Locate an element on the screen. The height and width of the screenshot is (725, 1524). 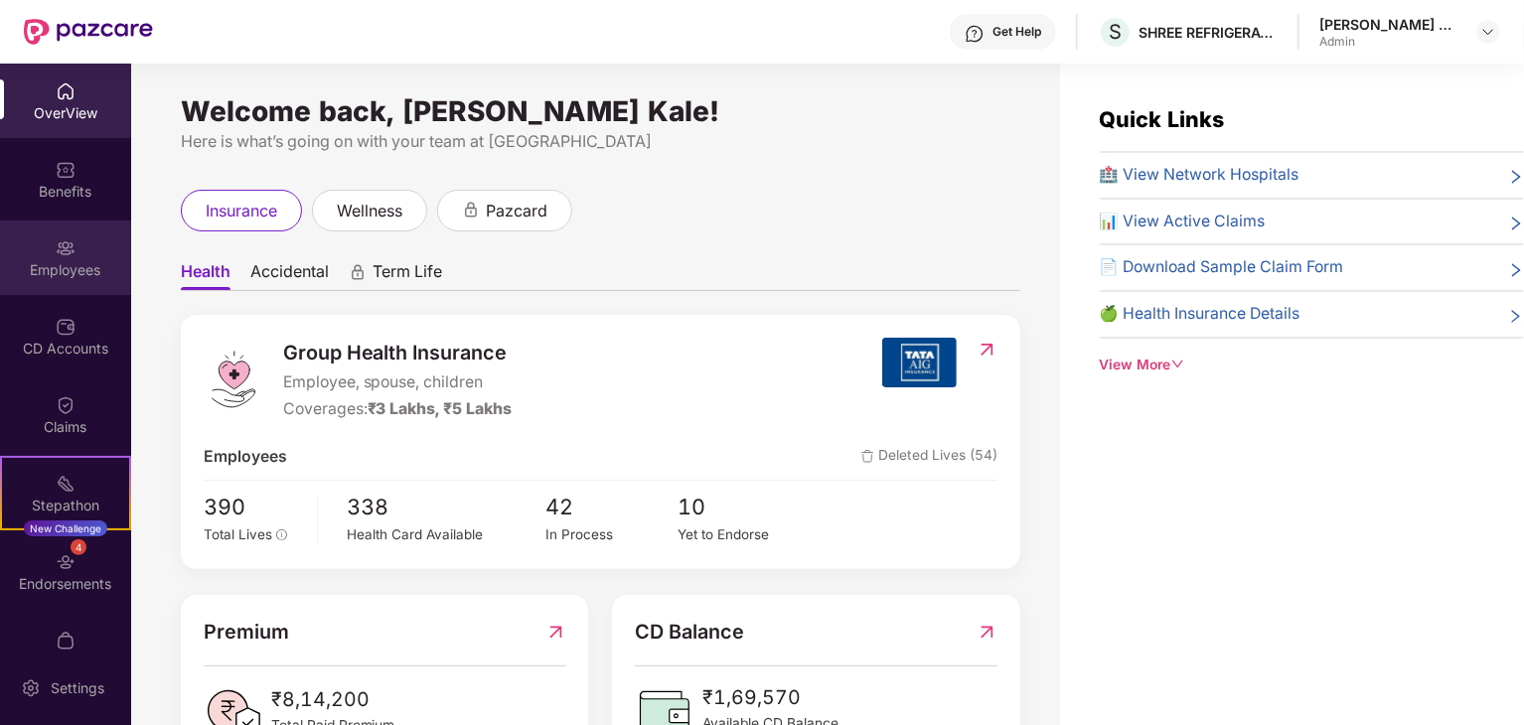
span: Premium is located at coordinates (246, 632).